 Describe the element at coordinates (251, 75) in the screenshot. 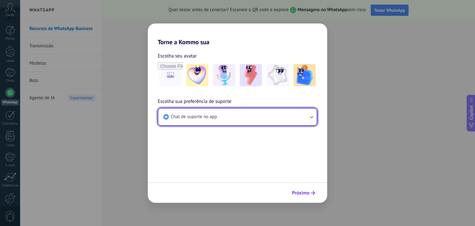

I see `img: -3.jpeg` at that location.